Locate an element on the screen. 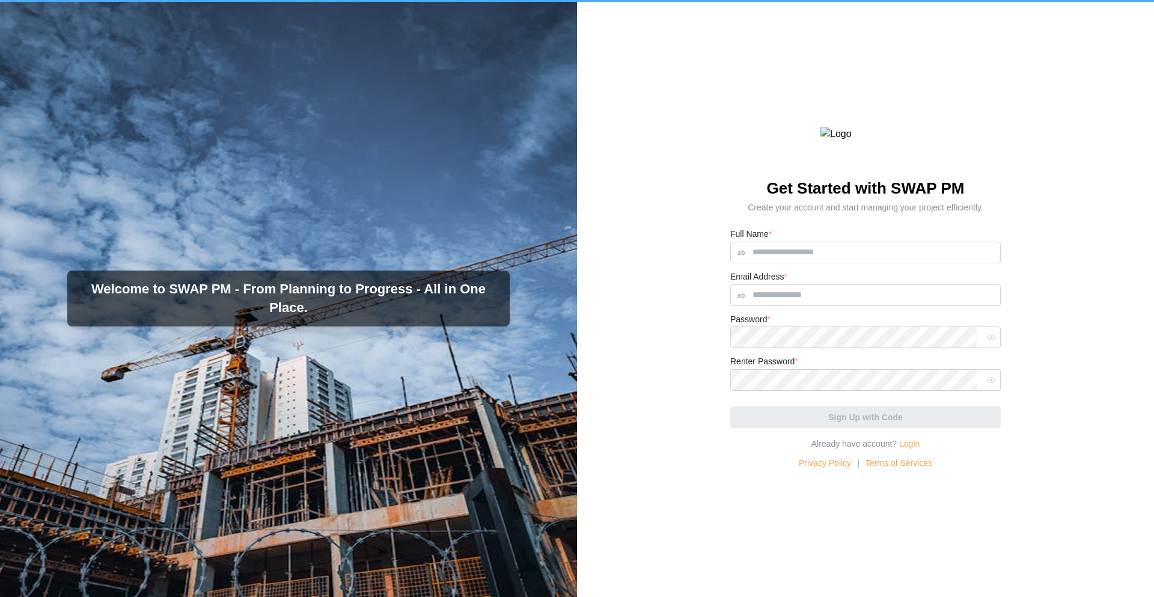  a: Login is located at coordinates (910, 444).